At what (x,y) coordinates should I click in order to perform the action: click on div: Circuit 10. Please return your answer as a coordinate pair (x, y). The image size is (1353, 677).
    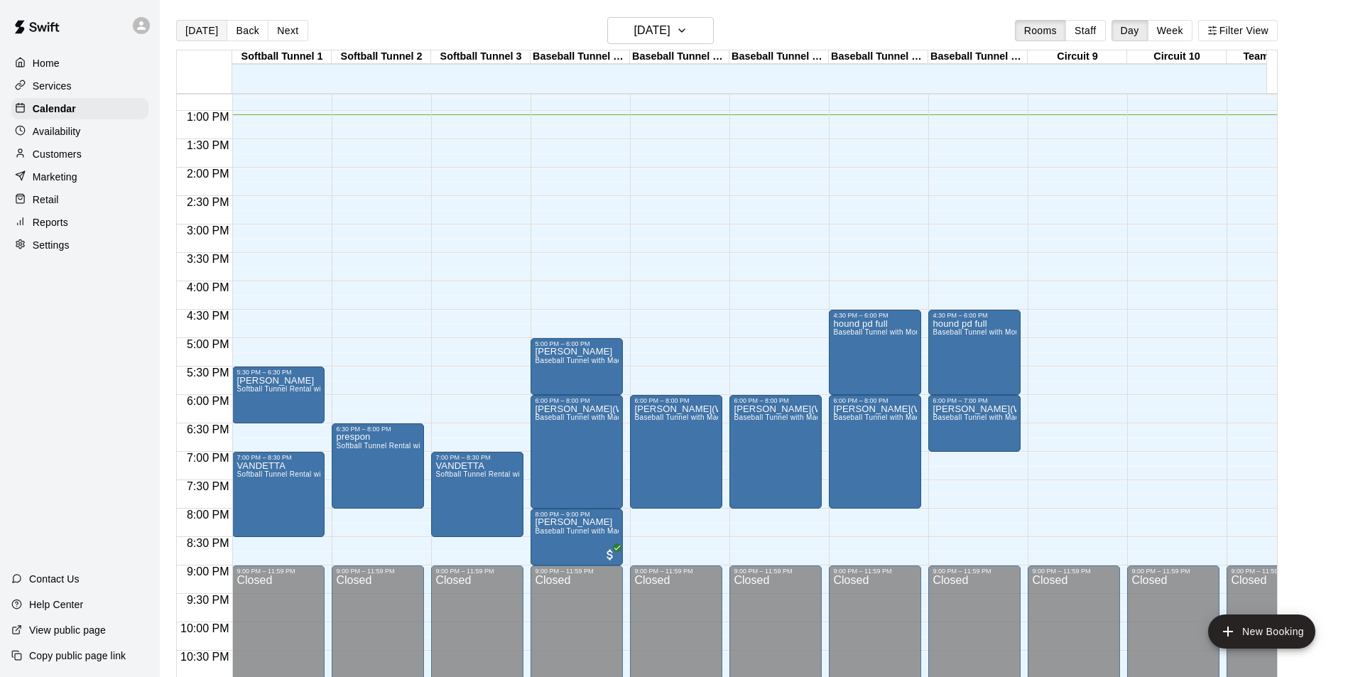
    Looking at the image, I should click on (1177, 57).